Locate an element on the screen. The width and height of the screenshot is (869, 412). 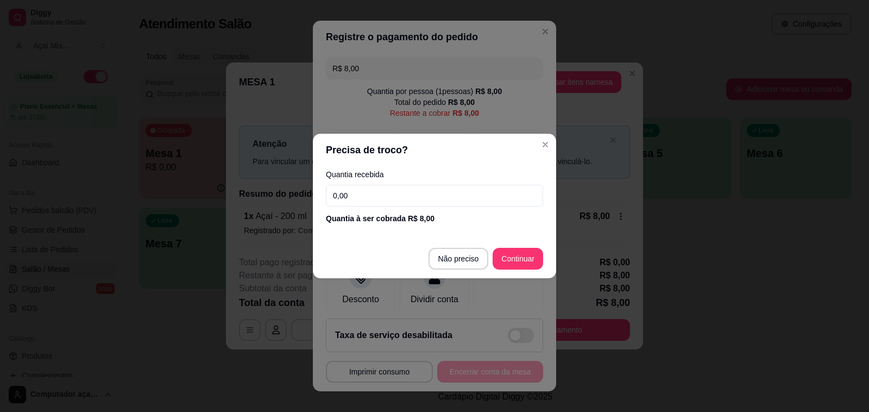
header: Precisa de troco? is located at coordinates (434, 150).